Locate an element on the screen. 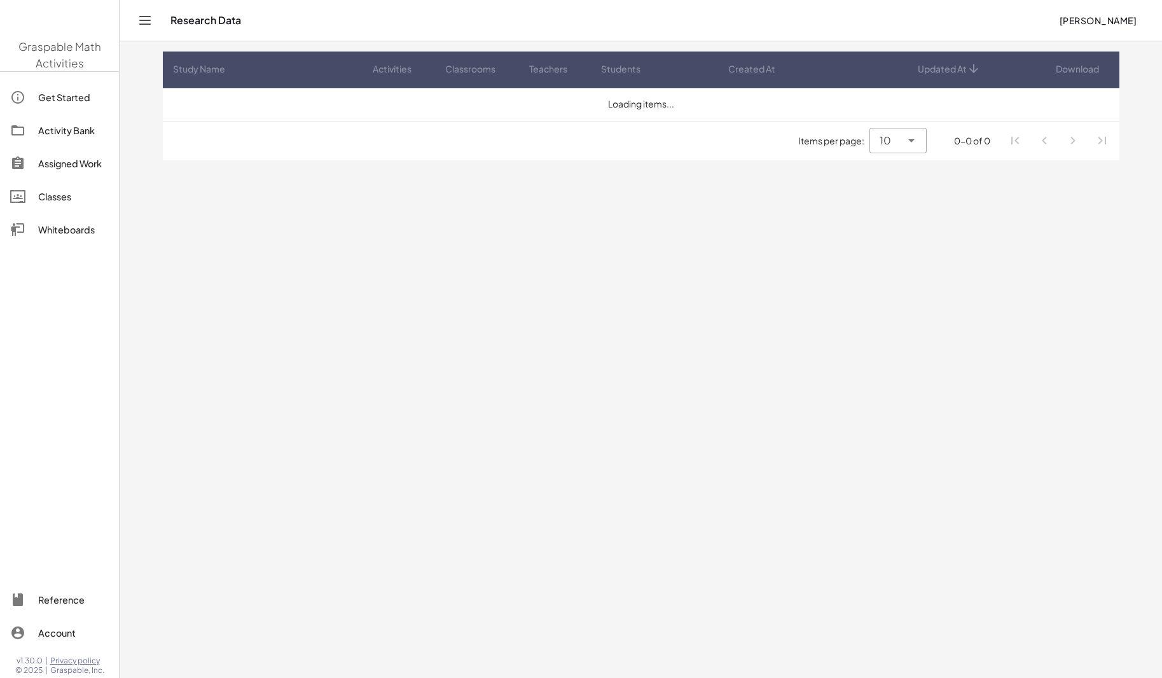  span: Activities is located at coordinates (392, 69).